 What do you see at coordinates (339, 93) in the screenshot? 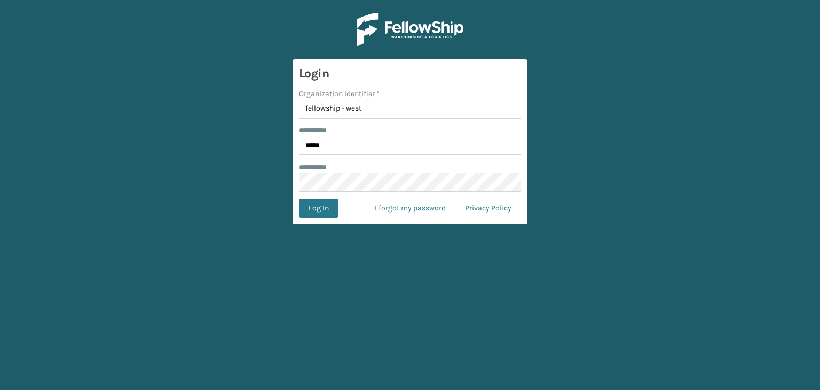
I see `label: Organization Identifier` at bounding box center [339, 93].